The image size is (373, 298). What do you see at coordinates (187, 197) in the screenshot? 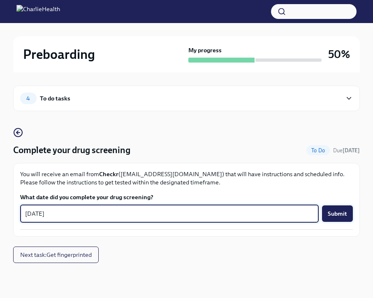
I see `label: What date did you complete your drug screening?` at bounding box center [187, 197].